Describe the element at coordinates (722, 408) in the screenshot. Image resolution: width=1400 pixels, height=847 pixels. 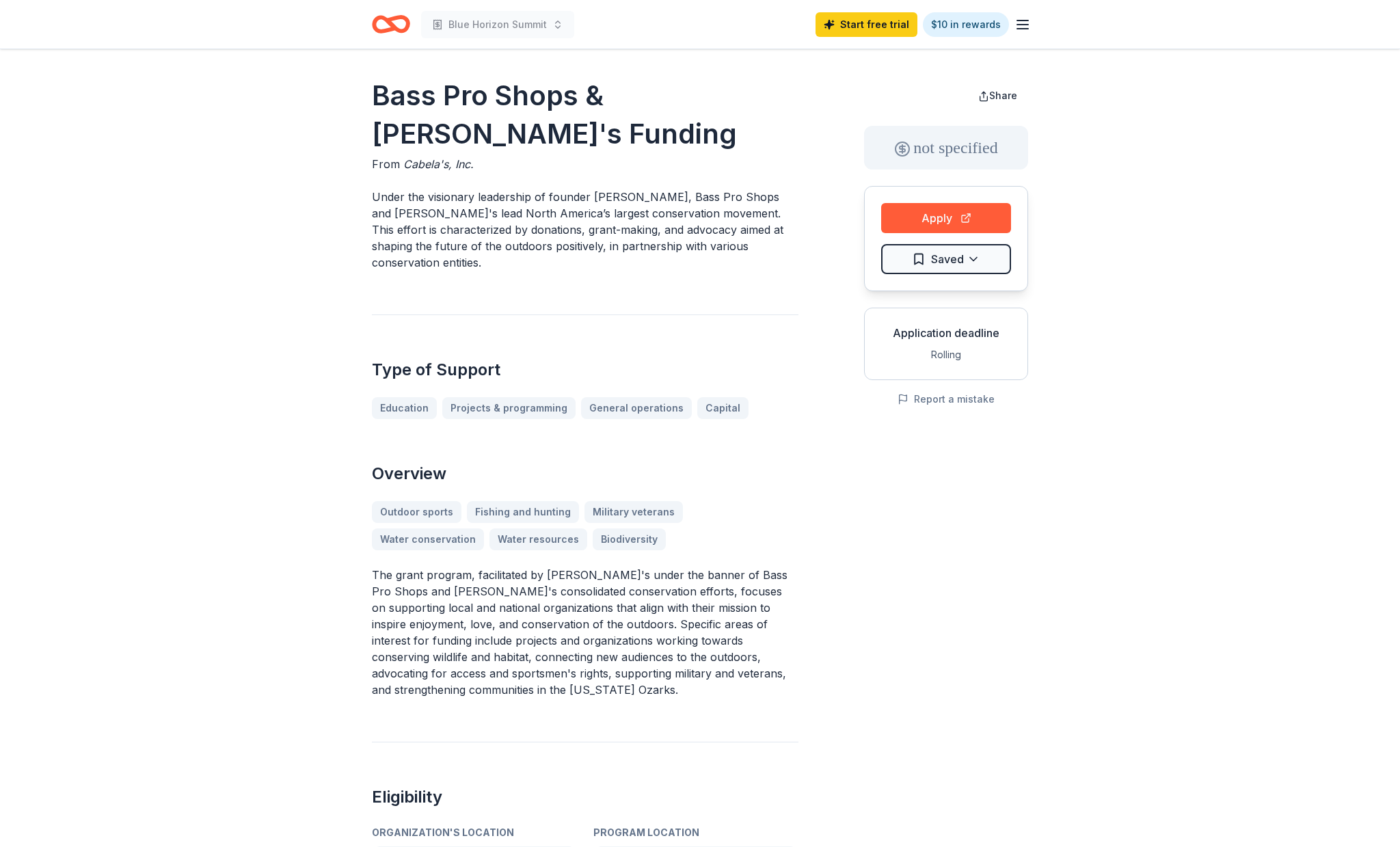
I see `a: Capital` at that location.